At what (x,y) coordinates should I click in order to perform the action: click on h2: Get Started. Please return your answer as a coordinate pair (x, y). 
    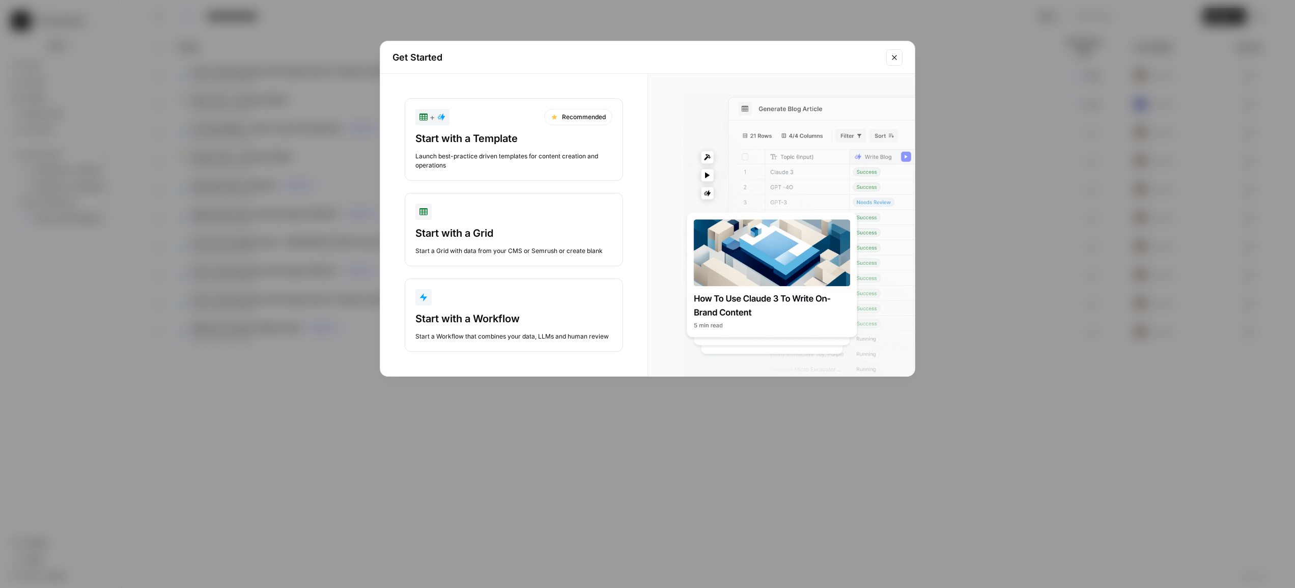
    Looking at the image, I should click on (636, 58).